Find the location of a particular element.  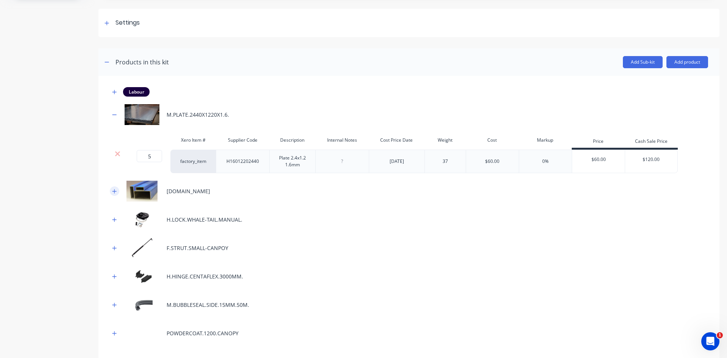

div: Cost is located at coordinates (492, 140).